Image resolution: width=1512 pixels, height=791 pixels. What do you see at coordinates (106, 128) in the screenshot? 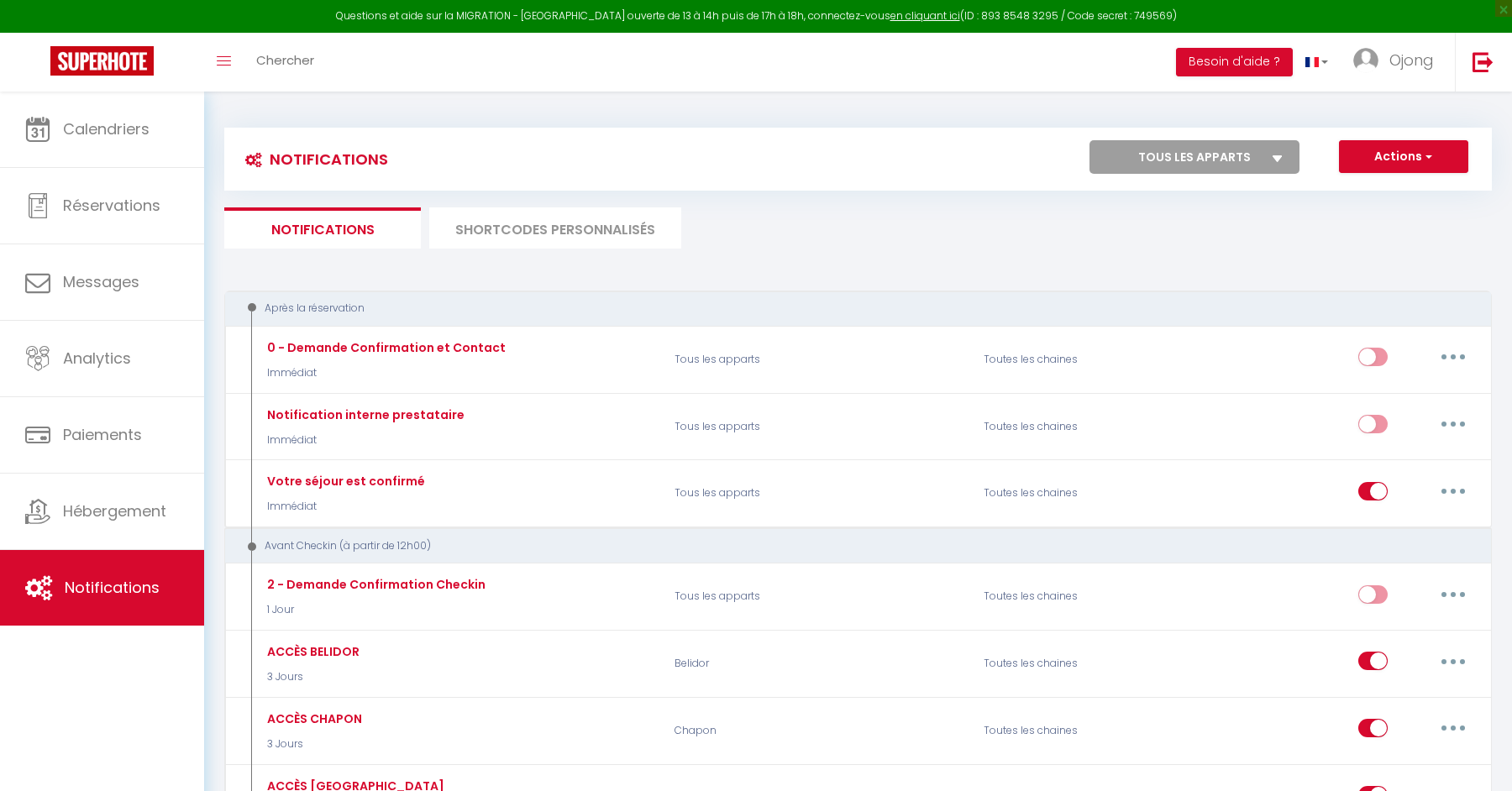
I see `span: Calendriers` at bounding box center [106, 128].